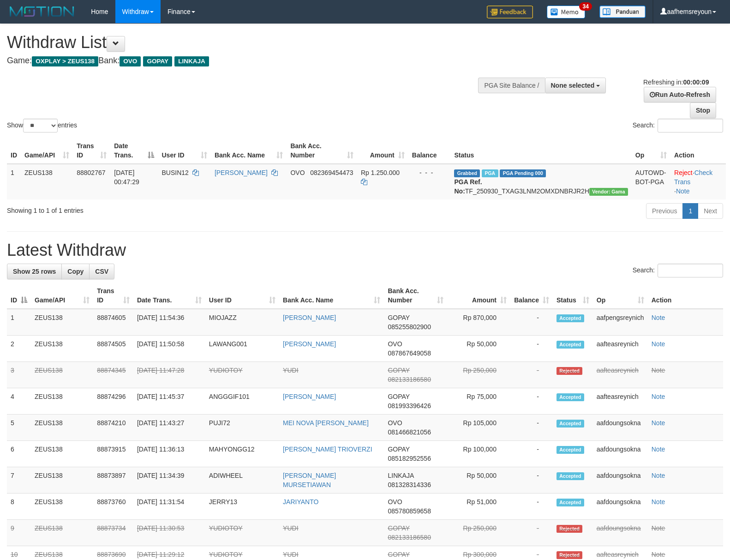 This screenshot has width=730, height=560. I want to click on td: 4, so click(19, 401).